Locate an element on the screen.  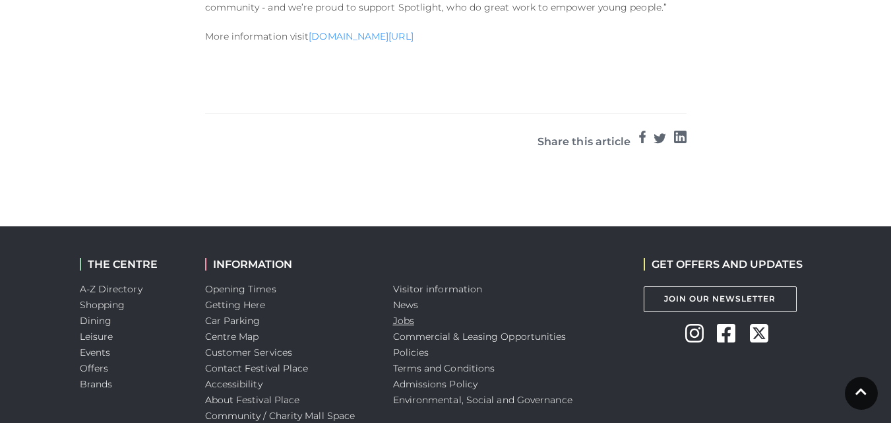
a: Car Parking is located at coordinates (233, 321).